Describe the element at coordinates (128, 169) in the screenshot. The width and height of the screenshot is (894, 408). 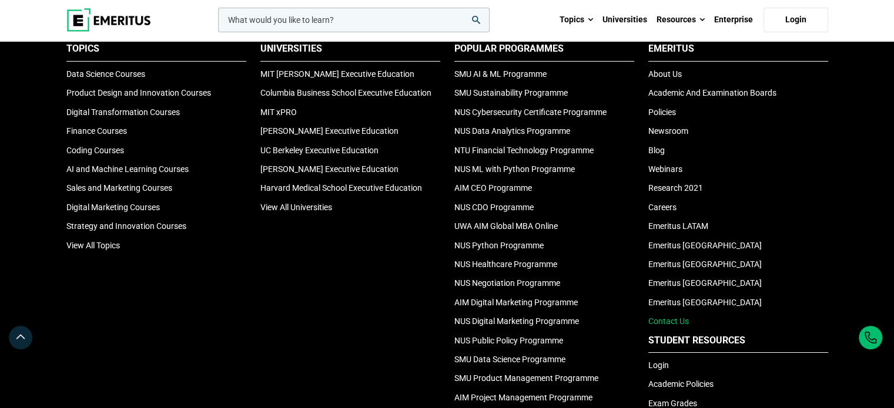
I see `a: AI and Machine Learning Courses` at that location.